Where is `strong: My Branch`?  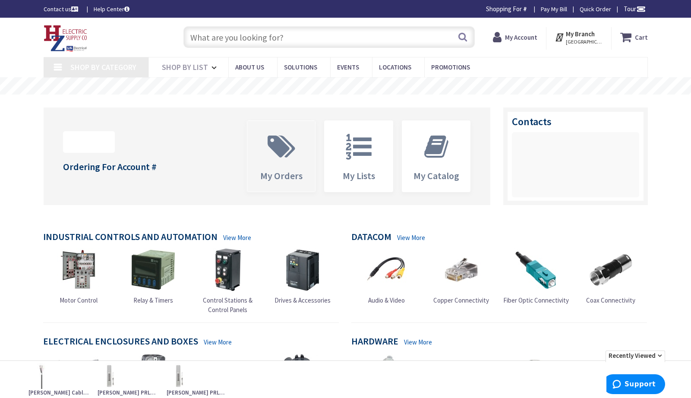 strong: My Branch is located at coordinates (580, 34).